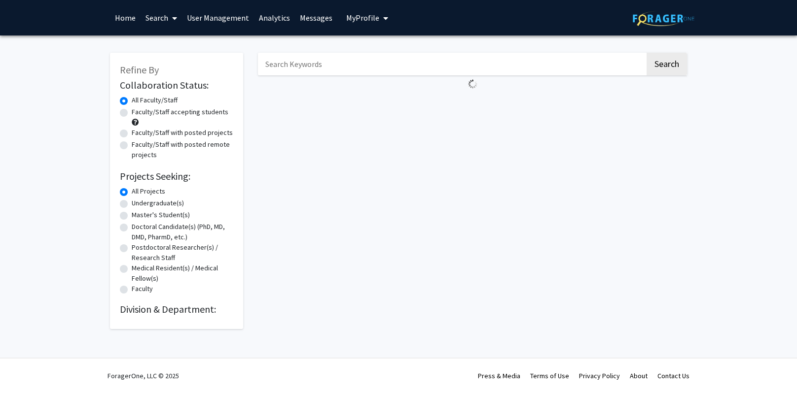 Image resolution: width=797 pixels, height=393 pixels. What do you see at coordinates (218, 18) in the screenshot?
I see `a: User Management` at bounding box center [218, 18].